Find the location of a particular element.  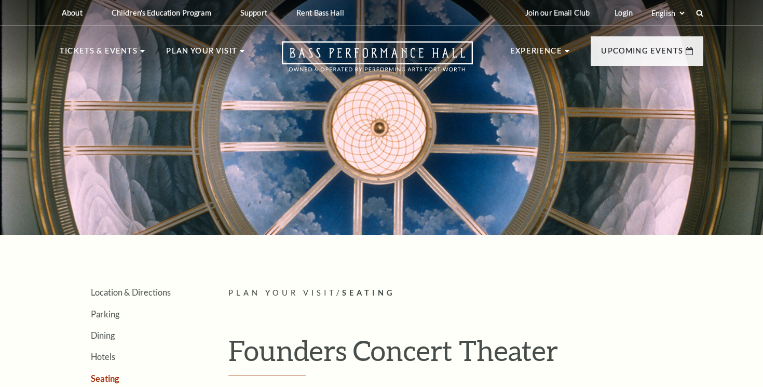

p: Upcoming Events is located at coordinates (642, 54).